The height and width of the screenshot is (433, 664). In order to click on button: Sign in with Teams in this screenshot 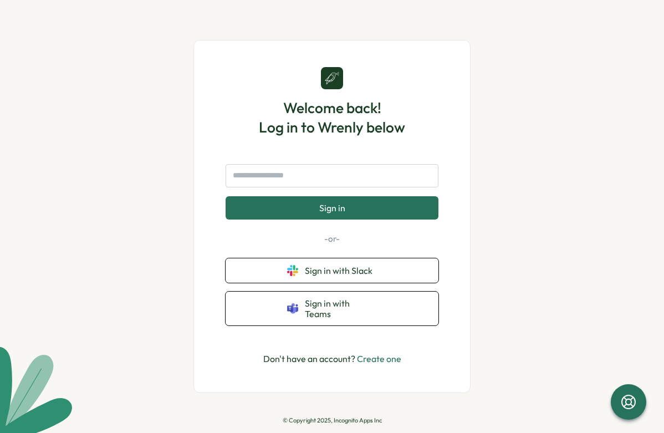, I will do `click(332, 308)`.